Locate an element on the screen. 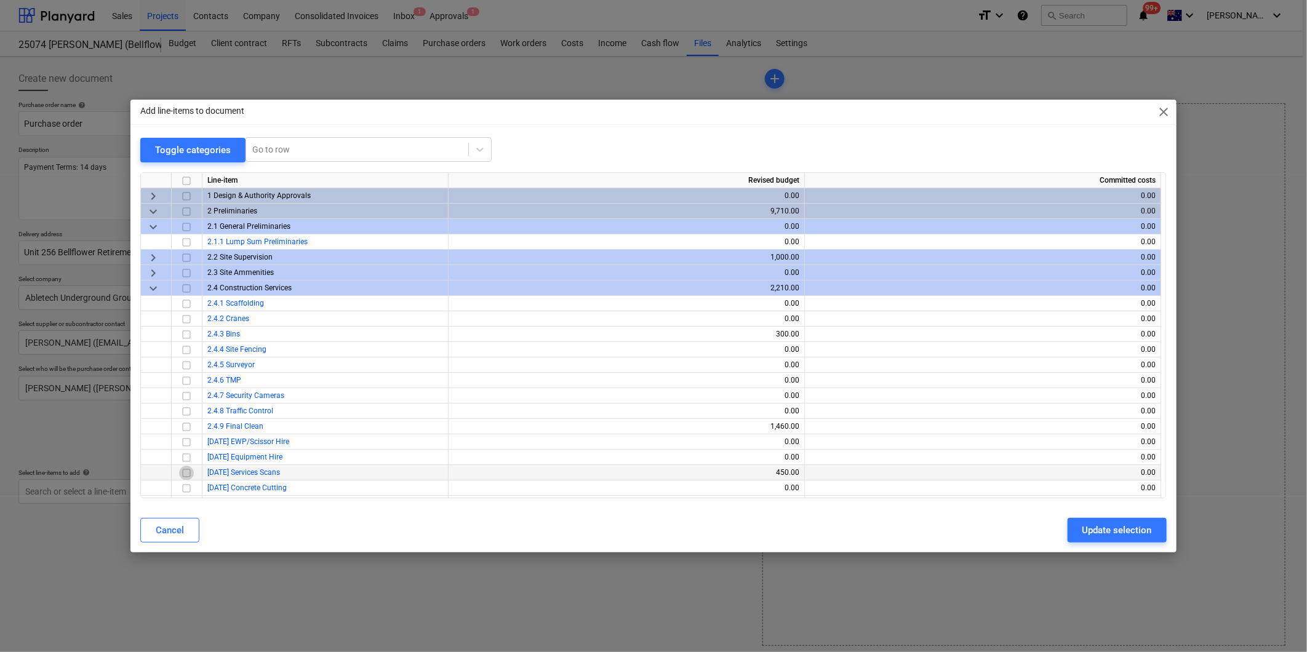 The width and height of the screenshot is (1307, 652). div: Cancel is located at coordinates (170, 530).